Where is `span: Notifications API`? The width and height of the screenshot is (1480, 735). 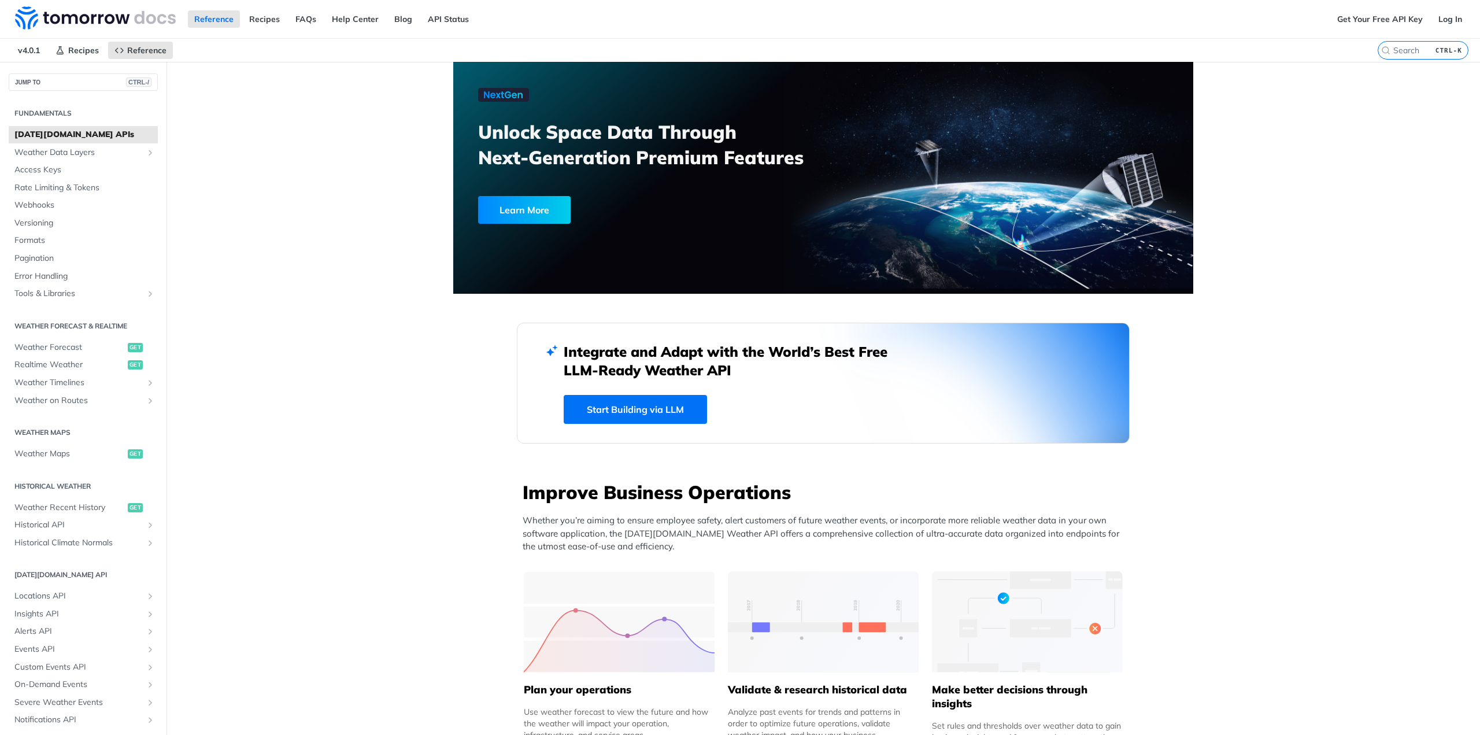
span: Notifications API is located at coordinates (79, 720).